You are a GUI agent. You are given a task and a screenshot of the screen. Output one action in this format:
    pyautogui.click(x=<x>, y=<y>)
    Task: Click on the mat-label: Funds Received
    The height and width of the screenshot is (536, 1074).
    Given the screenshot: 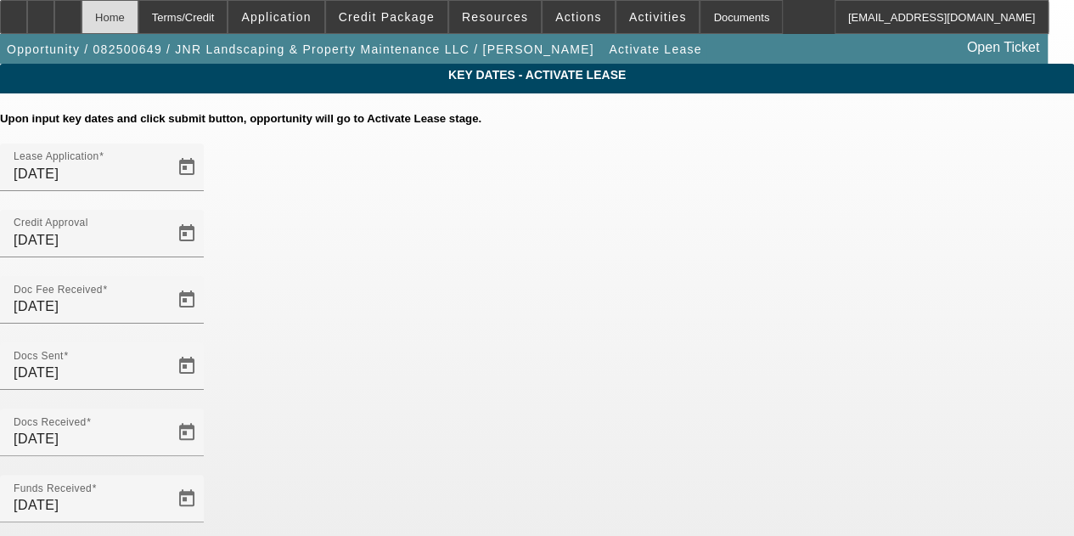 What is the action you would take?
    pyautogui.click(x=53, y=488)
    